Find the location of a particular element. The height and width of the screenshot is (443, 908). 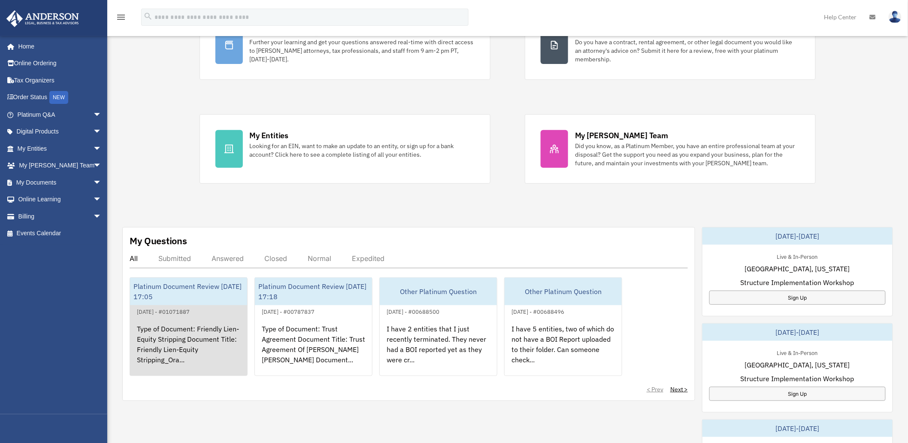

div: All is located at coordinates (133, 258).